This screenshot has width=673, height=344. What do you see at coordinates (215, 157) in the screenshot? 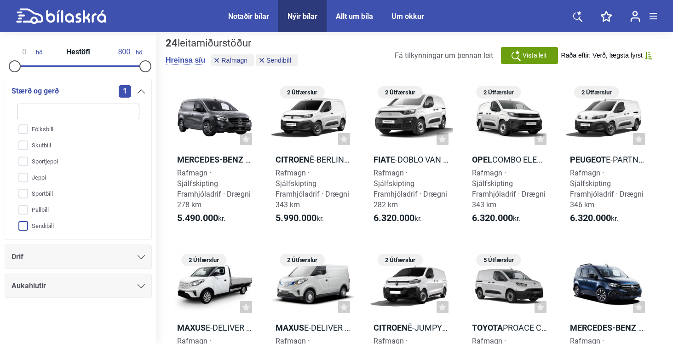
I see `a: Mercedes-Benz AtvinnubílareCitan 112 millilangur - 11 kW hleðslaRafmagn · SjálfskiptingFramhjólad...` at bounding box center [215, 157].